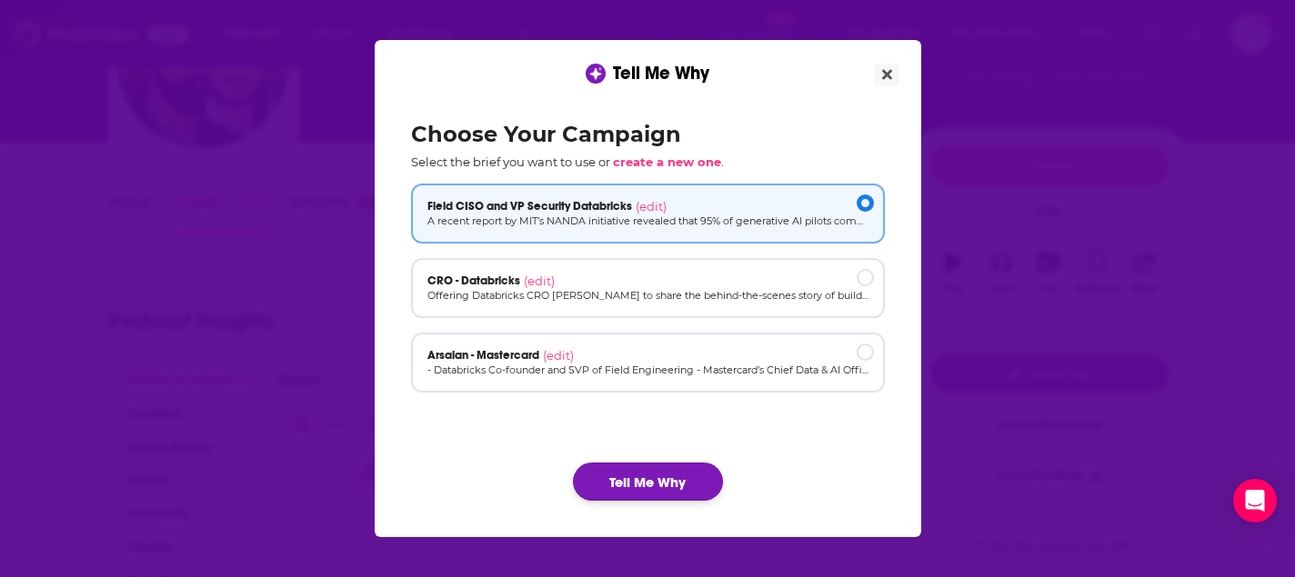  Describe the element at coordinates (887, 75) in the screenshot. I see `button: Close` at that location.